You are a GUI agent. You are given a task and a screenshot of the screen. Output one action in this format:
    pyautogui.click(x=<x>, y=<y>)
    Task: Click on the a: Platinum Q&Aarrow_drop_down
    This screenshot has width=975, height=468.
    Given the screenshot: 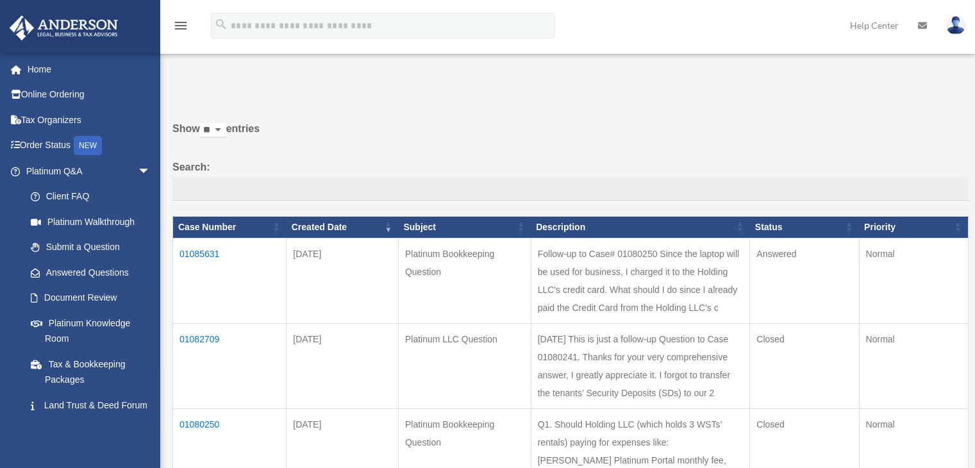 What is the action you would take?
    pyautogui.click(x=86, y=171)
    